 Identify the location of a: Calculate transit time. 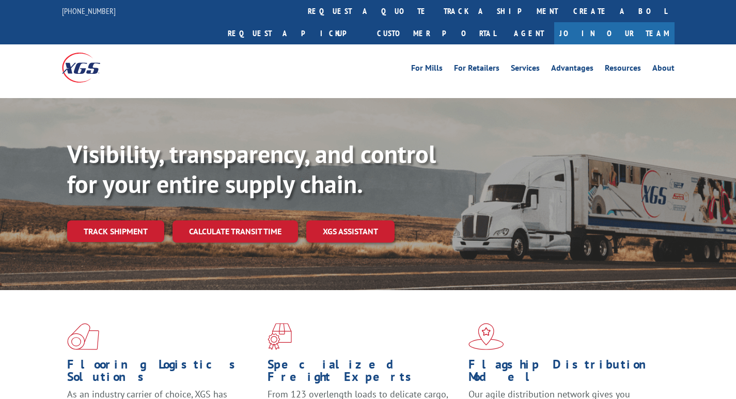
(235, 231).